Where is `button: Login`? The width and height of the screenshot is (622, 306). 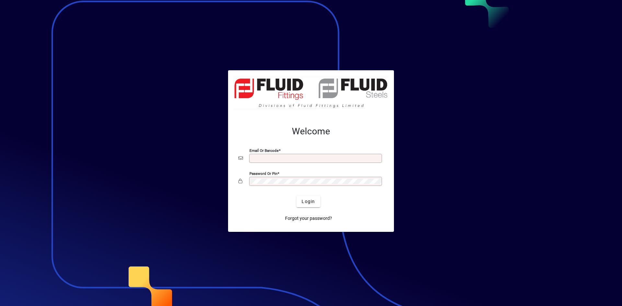
button: Login is located at coordinates (308, 202).